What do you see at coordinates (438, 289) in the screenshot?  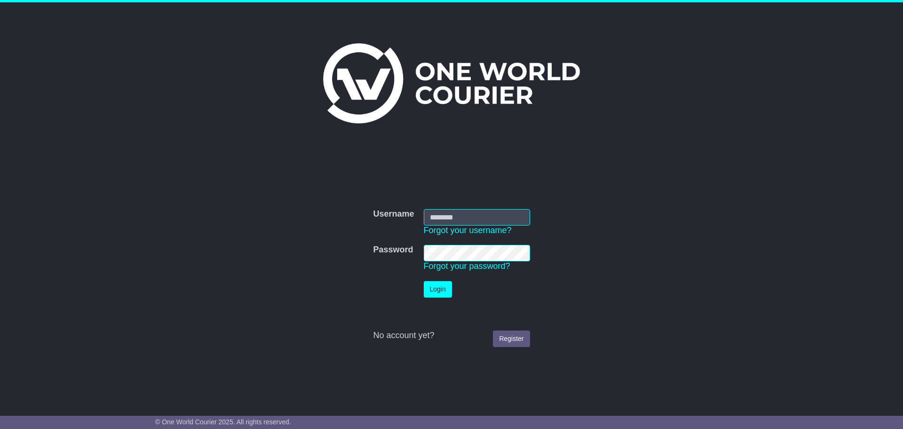 I see `button: Login` at bounding box center [438, 289].